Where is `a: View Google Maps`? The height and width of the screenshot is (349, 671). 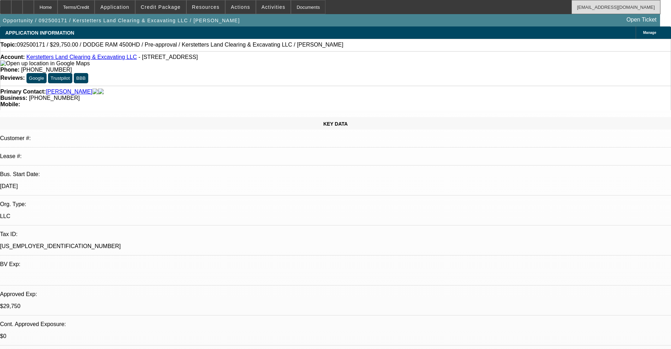
a: View Google Maps is located at coordinates (45, 63).